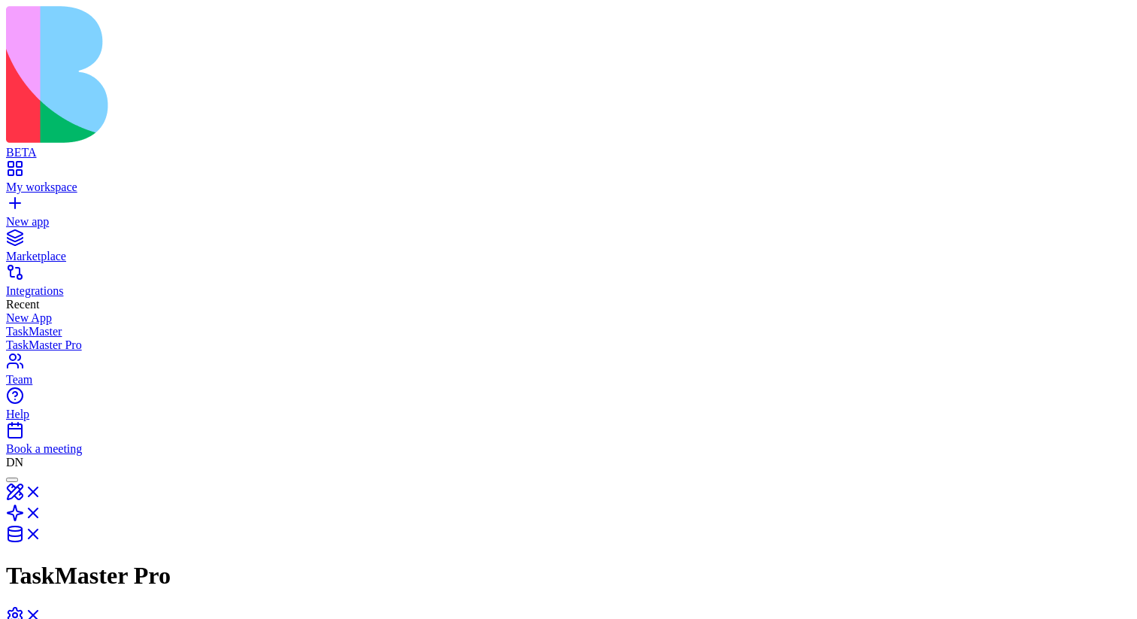  Describe the element at coordinates (569, 291) in the screenshot. I see `div: Integrations` at that location.